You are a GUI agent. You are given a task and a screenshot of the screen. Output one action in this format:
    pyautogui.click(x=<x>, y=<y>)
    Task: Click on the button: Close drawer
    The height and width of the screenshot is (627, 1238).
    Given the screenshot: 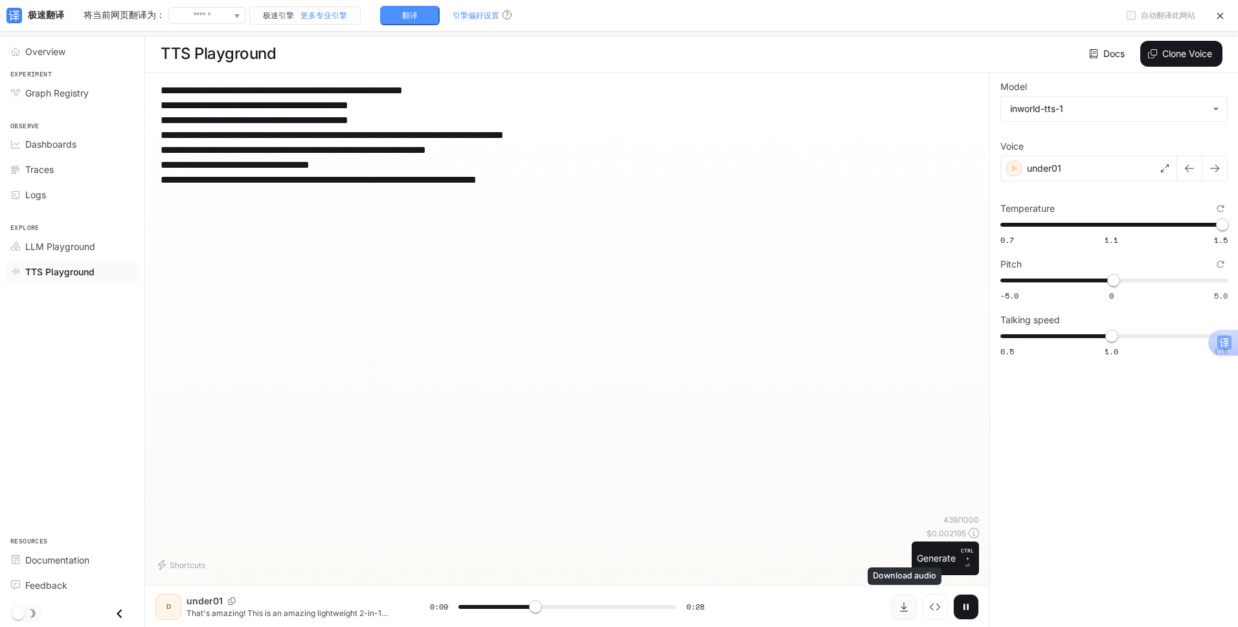 What is the action you would take?
    pyautogui.click(x=119, y=613)
    